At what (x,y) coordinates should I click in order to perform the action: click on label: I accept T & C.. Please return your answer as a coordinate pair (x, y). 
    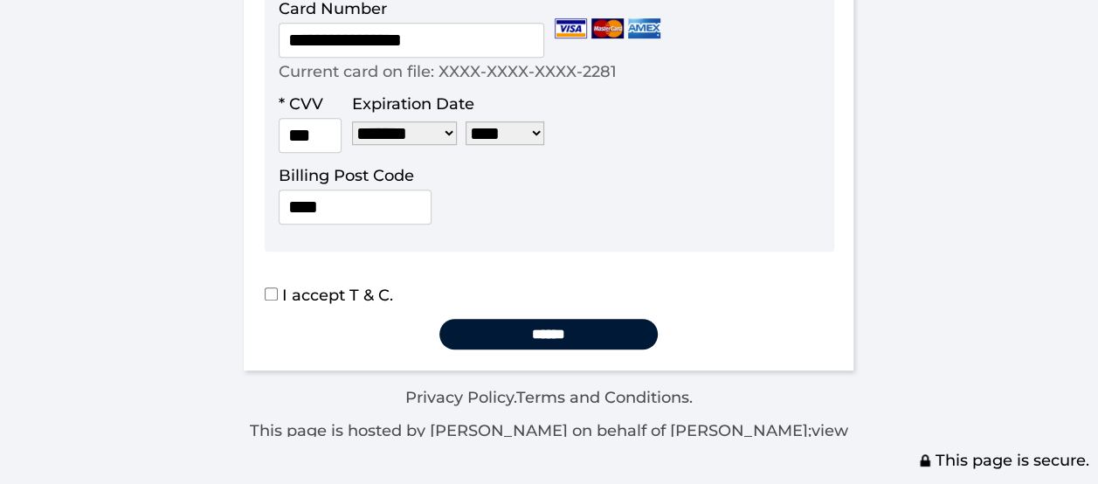
    Looking at the image, I should click on (329, 295).